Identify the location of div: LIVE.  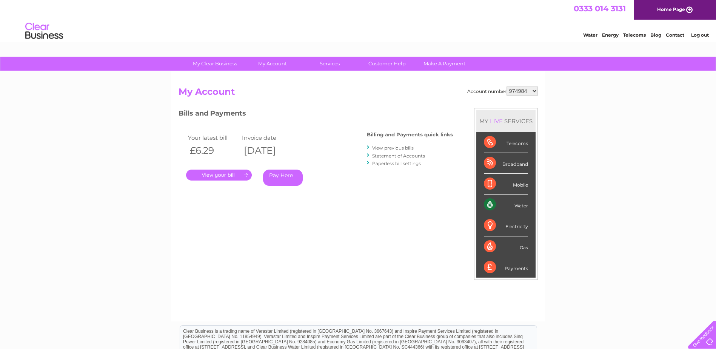
(496, 121).